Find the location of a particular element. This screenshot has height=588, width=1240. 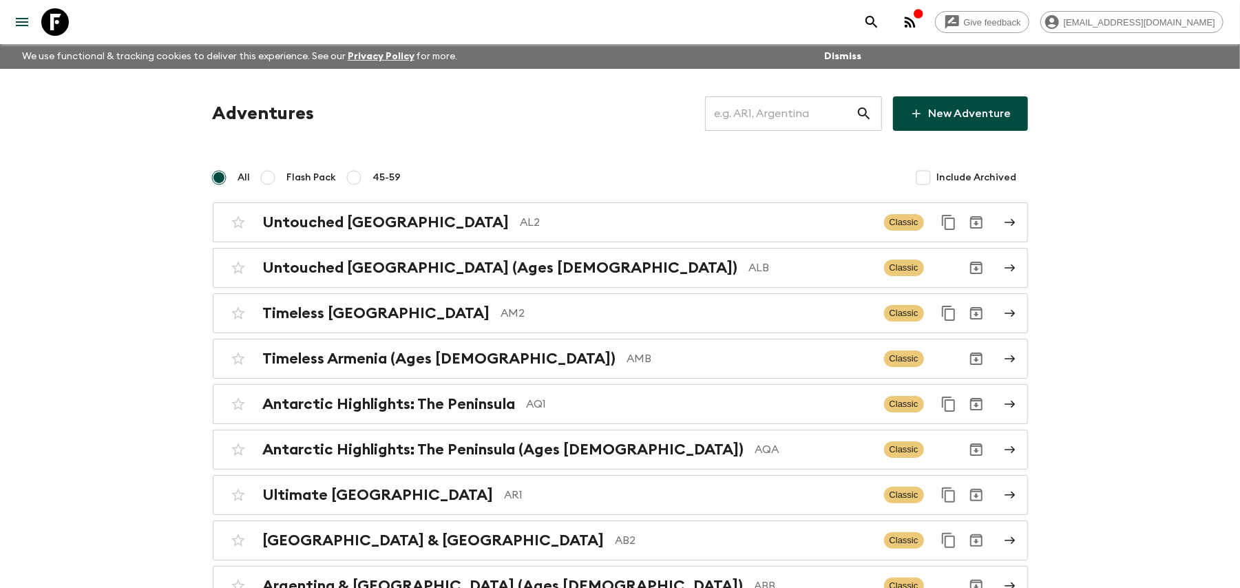

a: Give feedback is located at coordinates (982, 22).